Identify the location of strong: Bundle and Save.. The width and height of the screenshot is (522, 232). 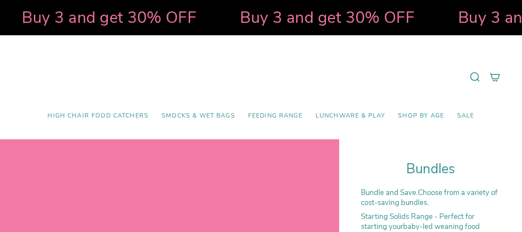
(389, 193).